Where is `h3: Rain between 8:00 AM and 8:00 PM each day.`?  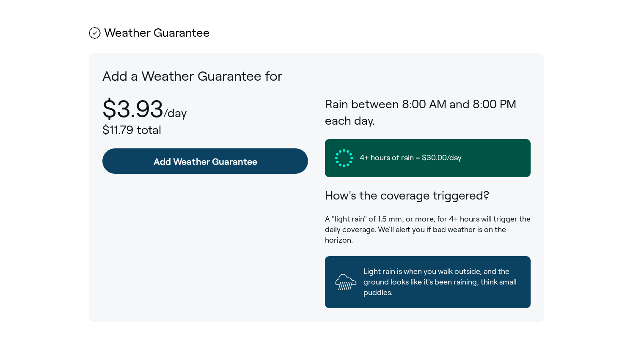
h3: Rain between 8:00 AM and 8:00 PM each day. is located at coordinates (428, 113).